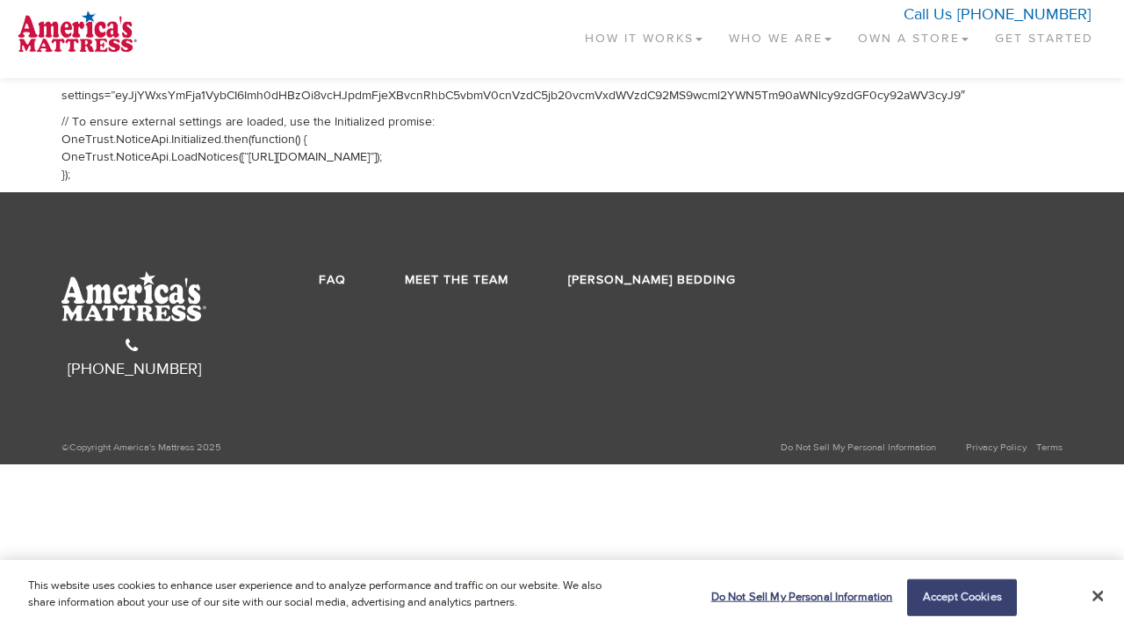 This screenshot has width=1124, height=632. I want to click on a: Terms, so click(1049, 447).